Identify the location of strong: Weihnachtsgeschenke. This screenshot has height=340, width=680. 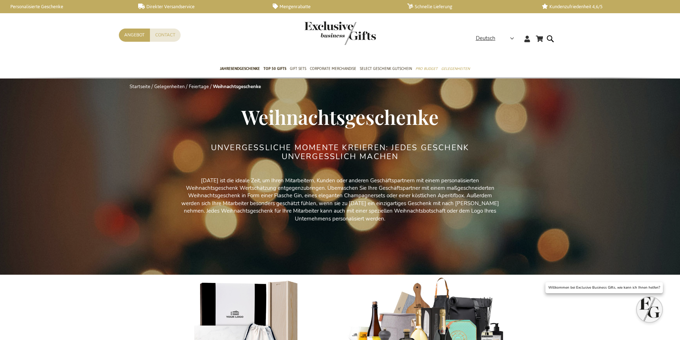
(237, 87).